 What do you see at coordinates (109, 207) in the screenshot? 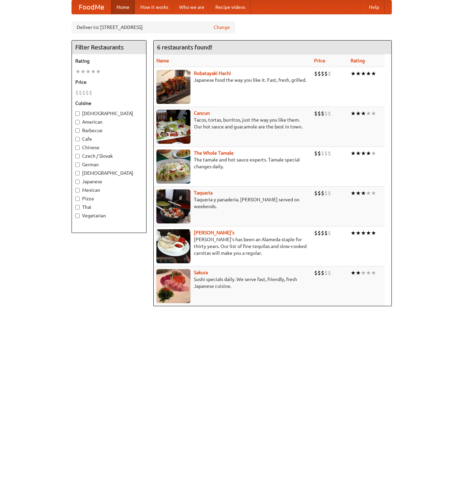
I see `label: Thai` at bounding box center [109, 207].